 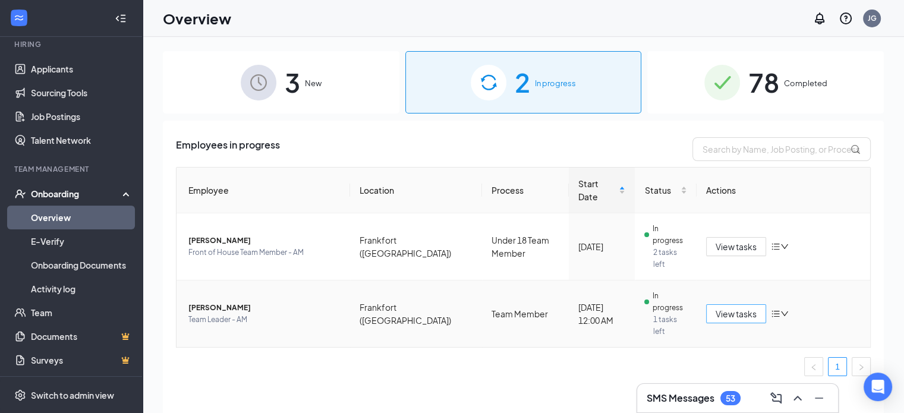 I want to click on span: Completed, so click(x=805, y=83).